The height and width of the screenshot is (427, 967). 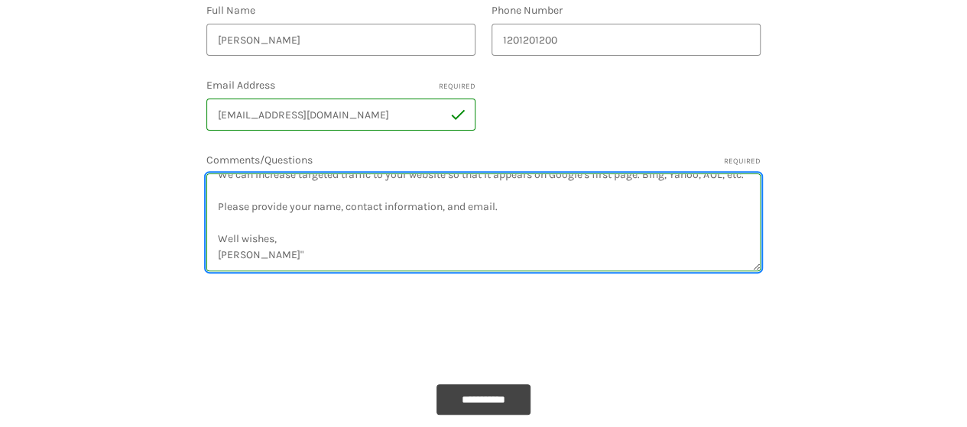 I want to click on label: Phone Number, so click(x=626, y=10).